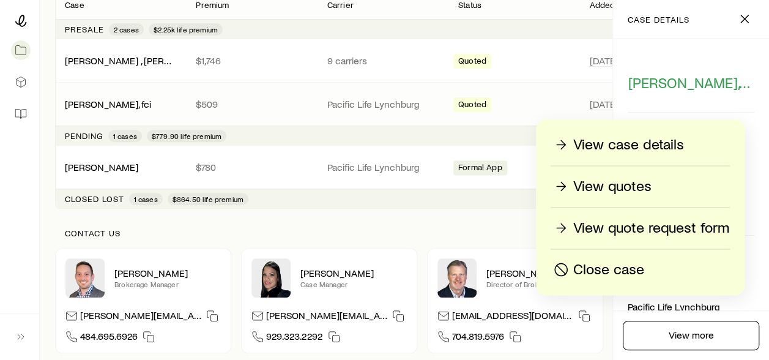 This screenshot has height=360, width=769. I want to click on span: $864.50 life premium, so click(208, 199).